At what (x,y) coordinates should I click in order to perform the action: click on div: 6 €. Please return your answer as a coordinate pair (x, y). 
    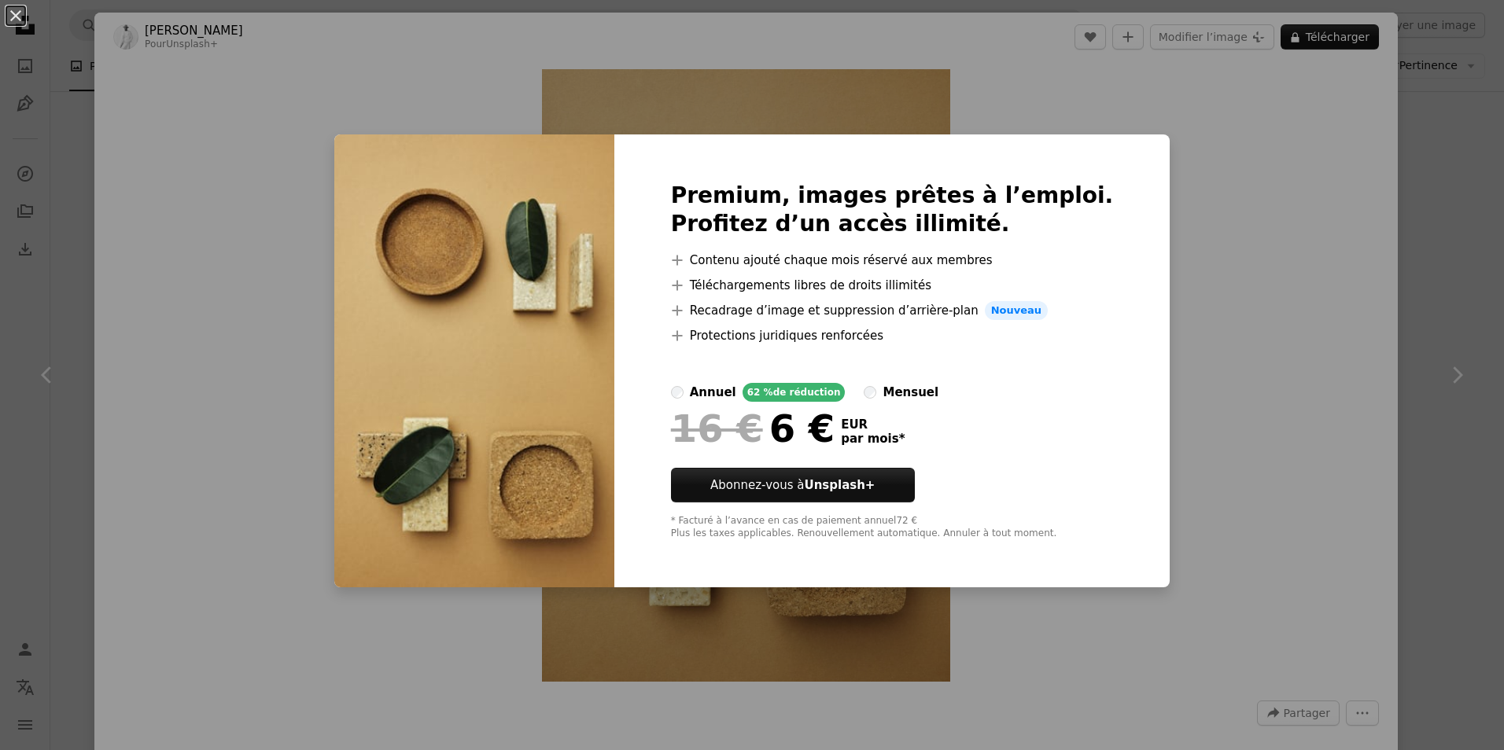
    Looking at the image, I should click on (753, 429).